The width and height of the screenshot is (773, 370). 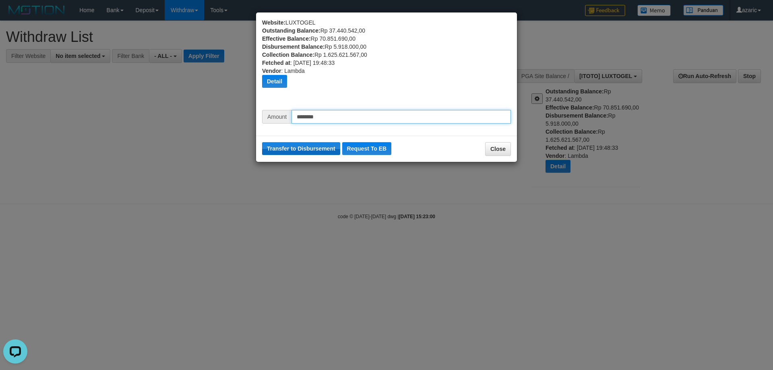 I want to click on button: Open LiveChat chat widget, so click(x=15, y=15).